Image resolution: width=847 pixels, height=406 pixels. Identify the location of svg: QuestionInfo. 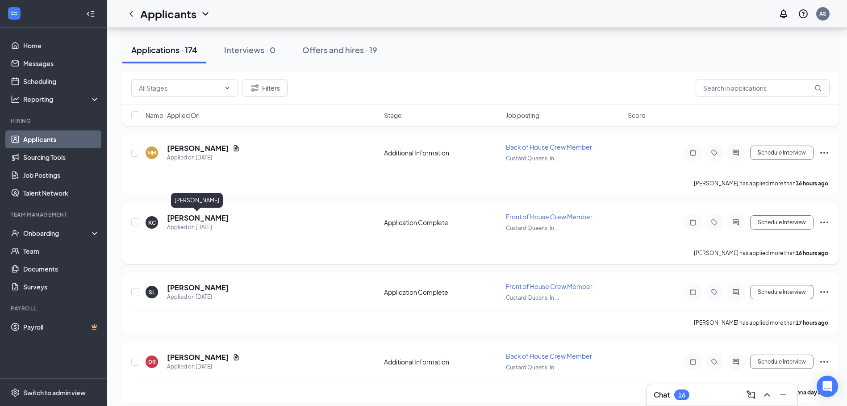
(804, 14).